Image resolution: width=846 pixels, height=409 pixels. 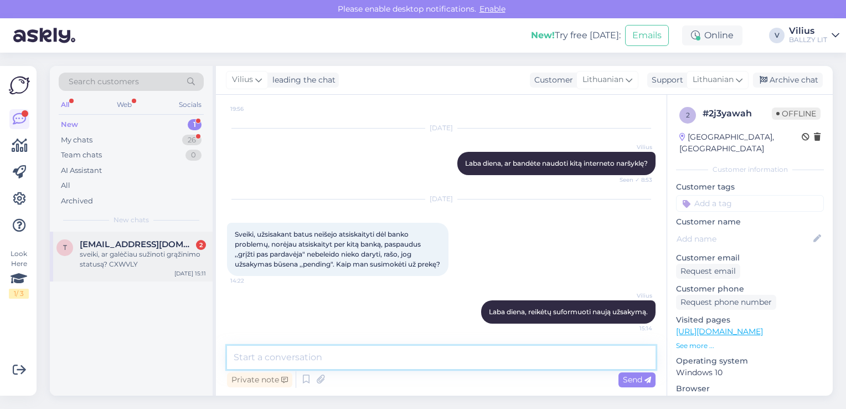 I want to click on span: Laba diena, reikėtų suformuoti naują užsakymą., so click(x=568, y=311).